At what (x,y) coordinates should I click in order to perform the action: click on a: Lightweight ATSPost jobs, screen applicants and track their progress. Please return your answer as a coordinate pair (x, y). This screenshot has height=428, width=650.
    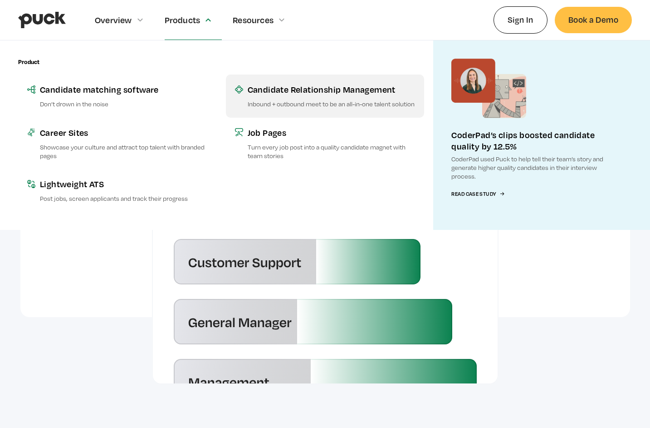
    Looking at the image, I should click on (118, 190).